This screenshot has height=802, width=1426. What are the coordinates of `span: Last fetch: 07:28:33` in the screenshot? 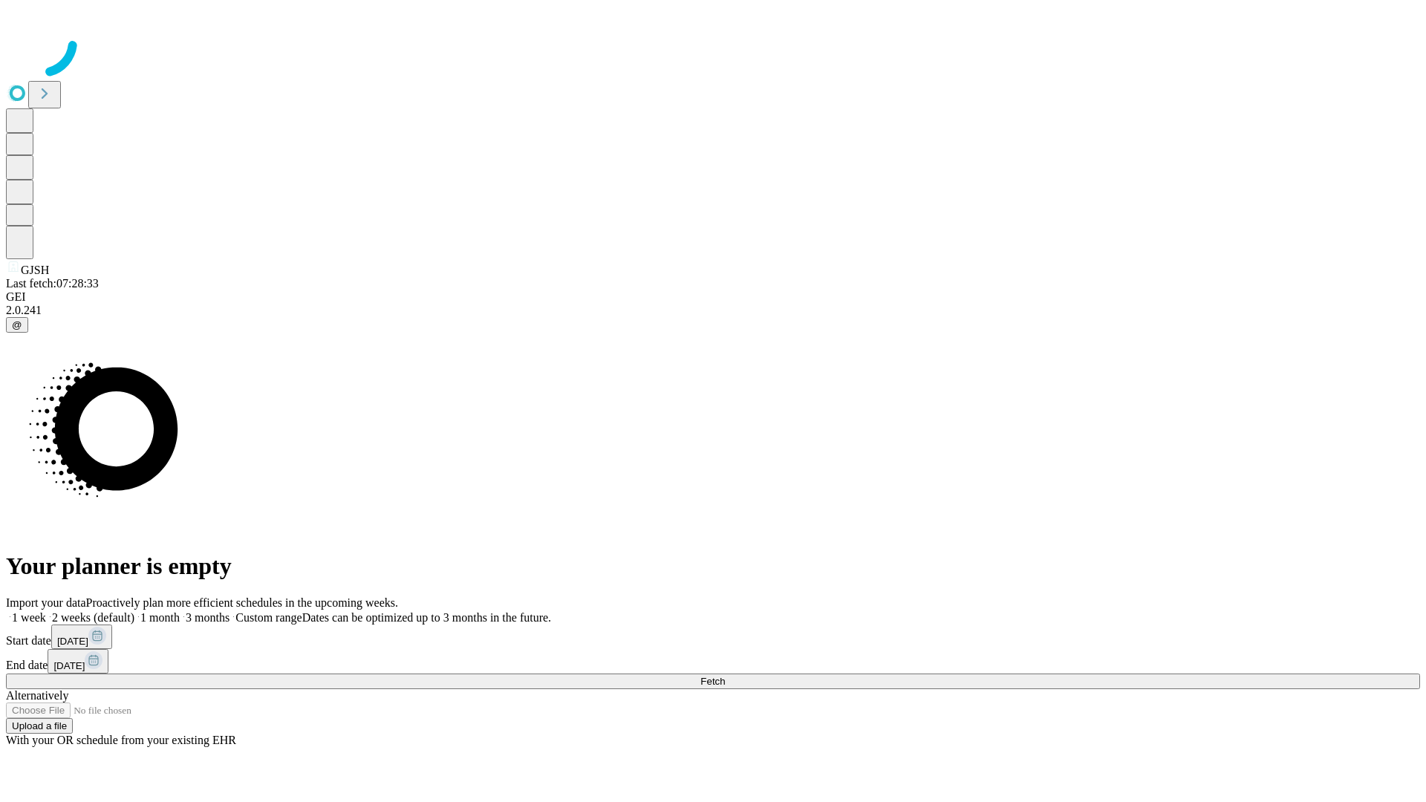 It's located at (52, 283).